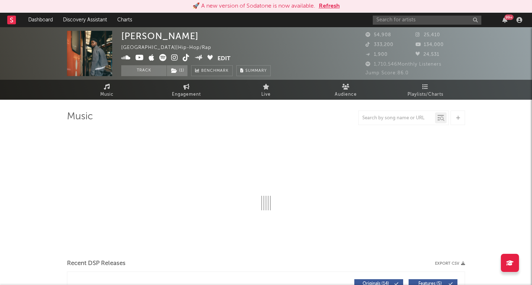  I want to click on a: Engagement, so click(186, 89).